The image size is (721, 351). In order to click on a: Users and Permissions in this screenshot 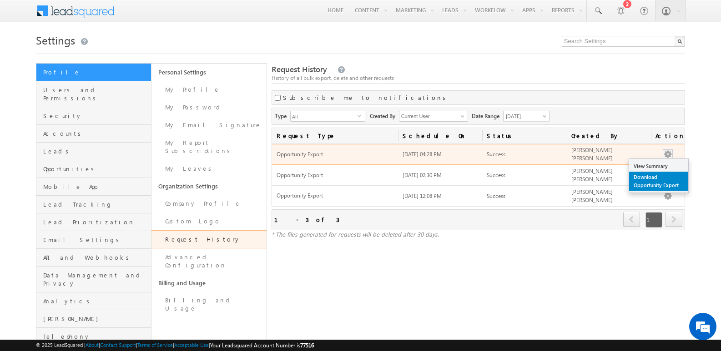, I will do `click(94, 94)`.